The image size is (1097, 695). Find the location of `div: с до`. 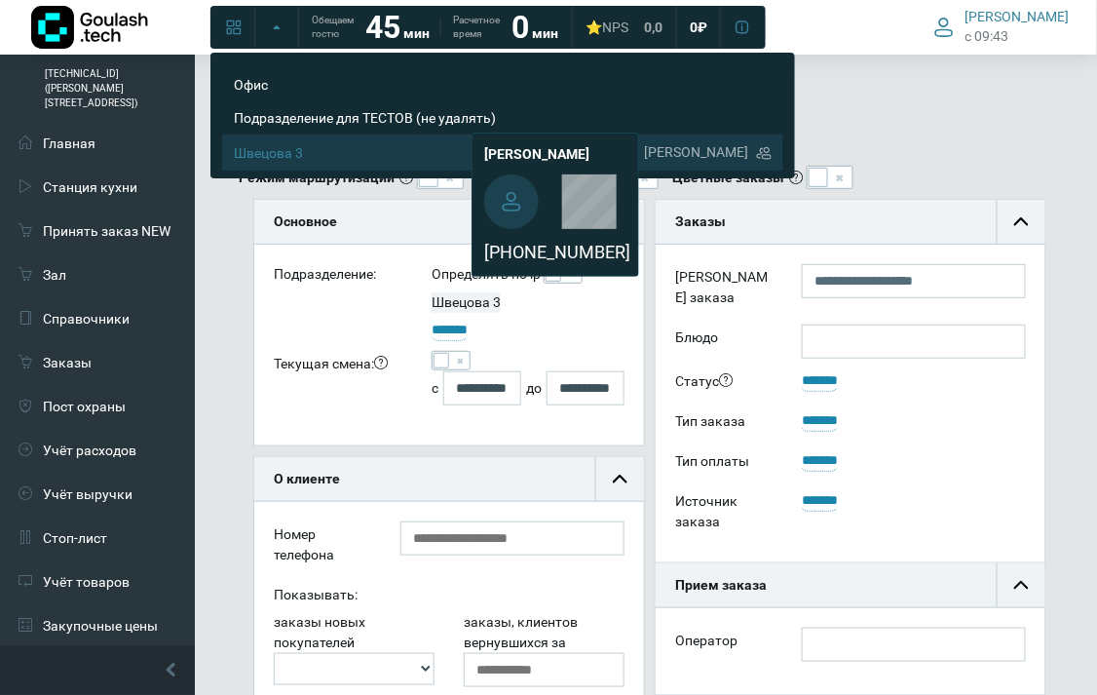

div: с до is located at coordinates (527, 388).